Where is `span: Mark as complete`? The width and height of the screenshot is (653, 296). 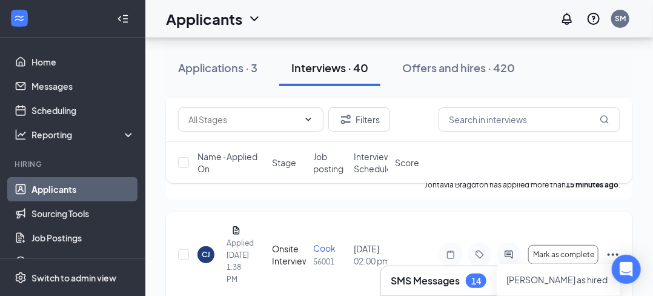
span: Mark as complete is located at coordinates (563, 254).